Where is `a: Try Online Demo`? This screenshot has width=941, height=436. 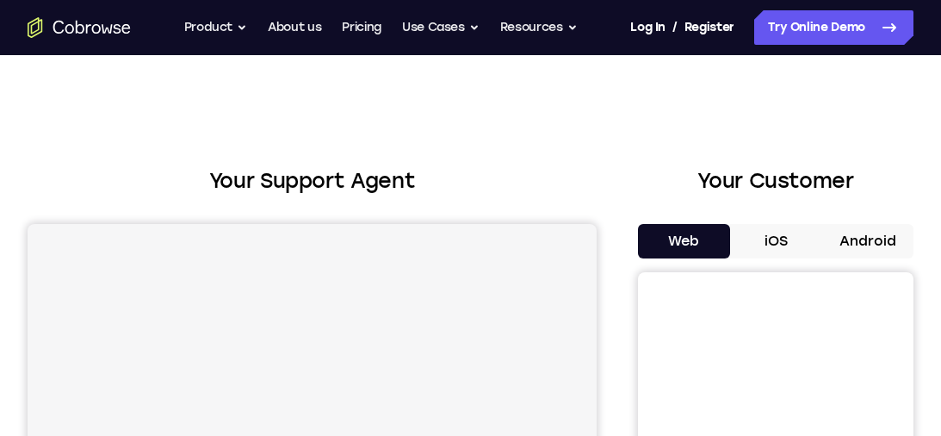
a: Try Online Demo is located at coordinates (833, 28).